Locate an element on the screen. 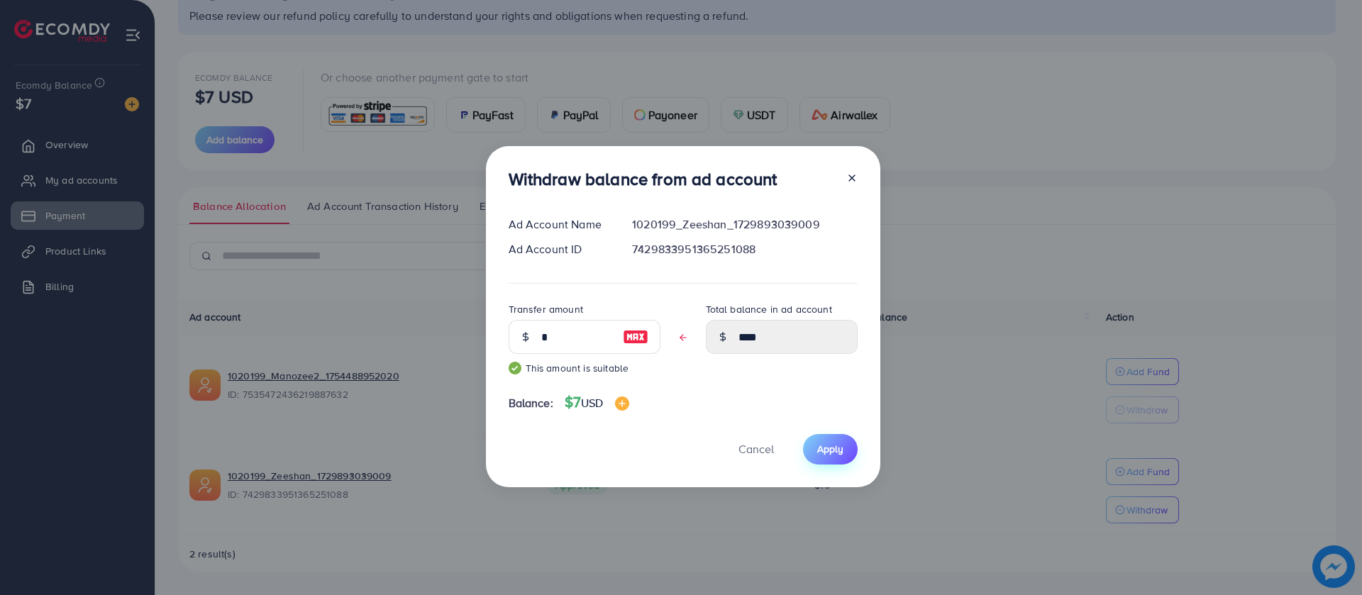 Image resolution: width=1362 pixels, height=595 pixels. div: Ad Account ID is located at coordinates (559, 249).